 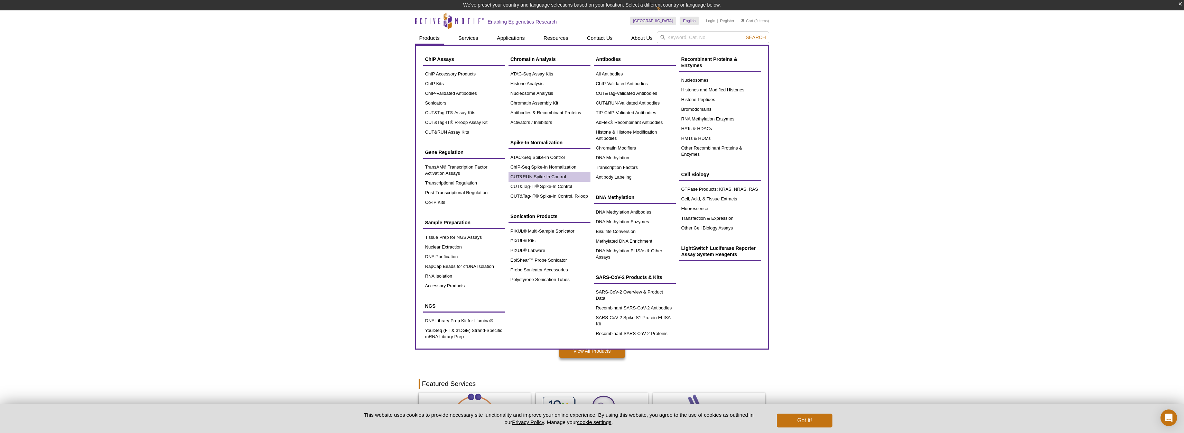 I want to click on a: Services, so click(x=469, y=38).